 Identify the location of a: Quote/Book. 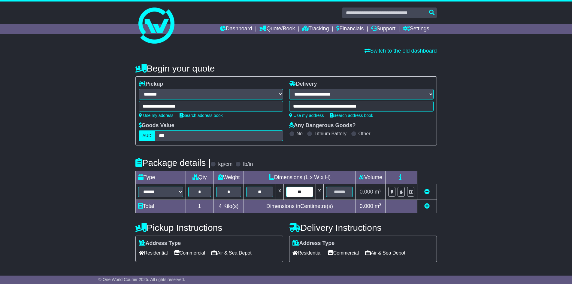
(277, 29).